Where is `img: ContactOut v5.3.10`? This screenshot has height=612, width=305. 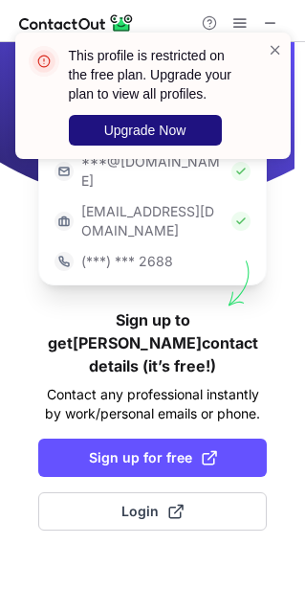
img: ContactOut v5.3.10 is located at coordinates (77, 23).